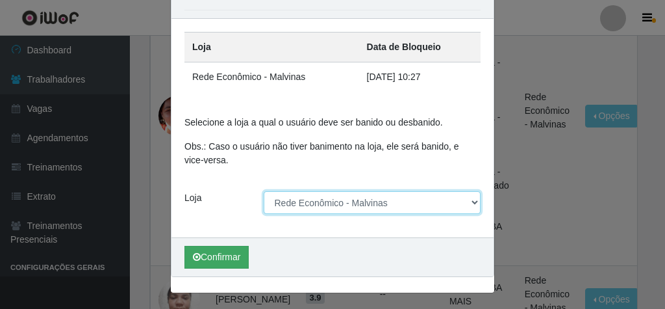  Describe the element at coordinates (420, 47) in the screenshot. I see `th: Data de Bloqueio` at that location.